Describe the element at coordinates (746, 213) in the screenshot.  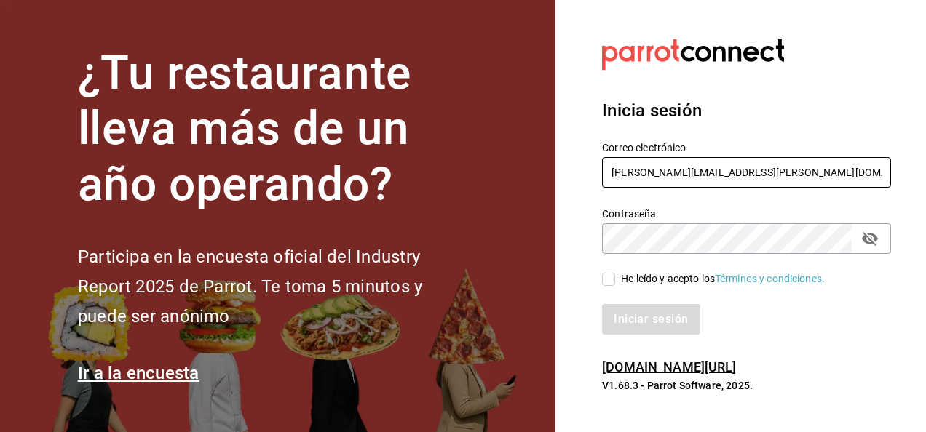
I see `label: Contraseña` at that location.